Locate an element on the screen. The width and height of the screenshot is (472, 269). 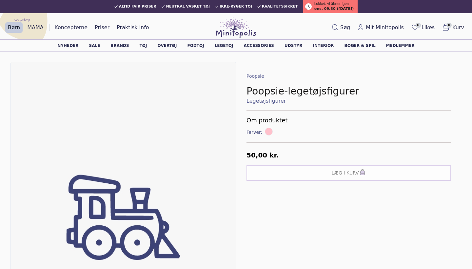
span: Kvalitetssikret is located at coordinates (280, 7).